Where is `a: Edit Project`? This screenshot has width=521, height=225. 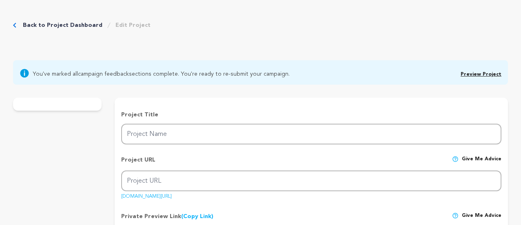 a: Edit Project is located at coordinates (133, 25).